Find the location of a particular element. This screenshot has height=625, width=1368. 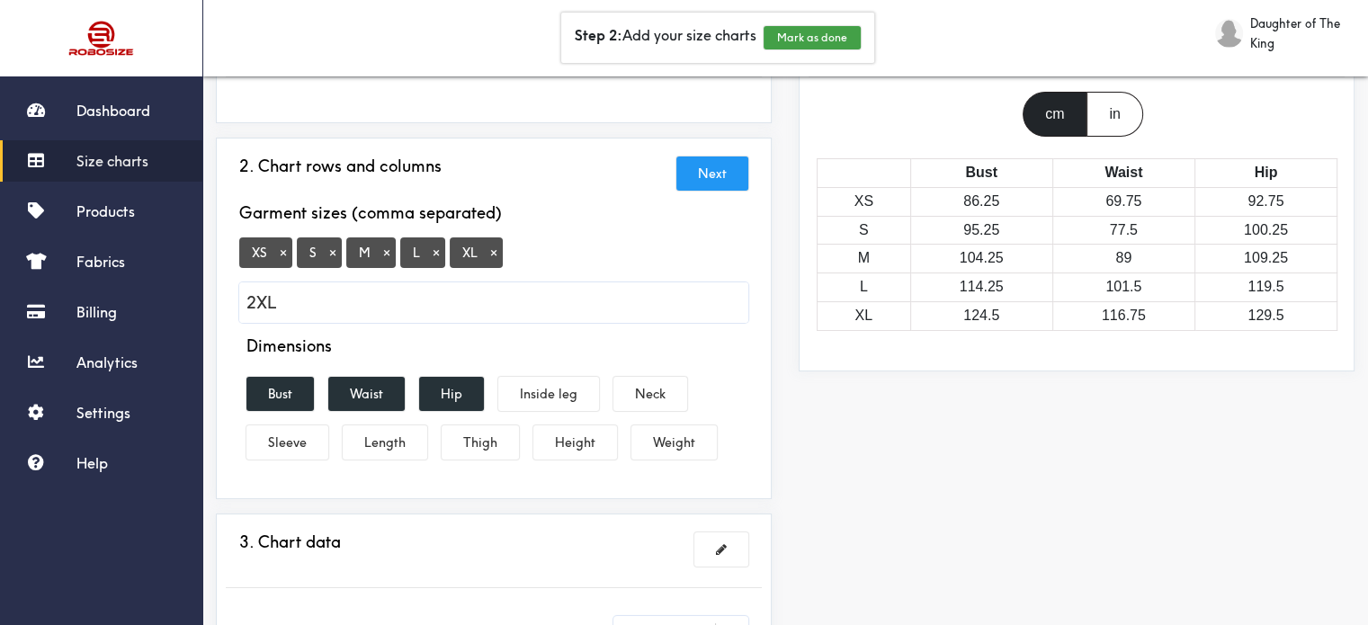

button: Height is located at coordinates (575, 442).